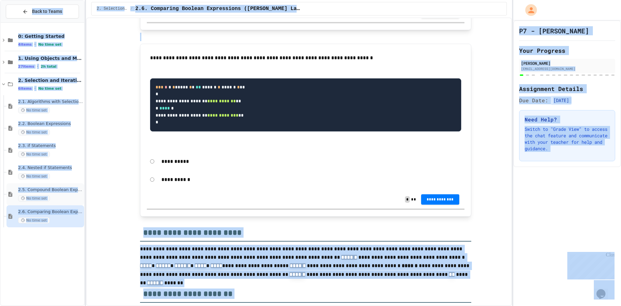  I want to click on h2: Assignment Details, so click(567, 89).